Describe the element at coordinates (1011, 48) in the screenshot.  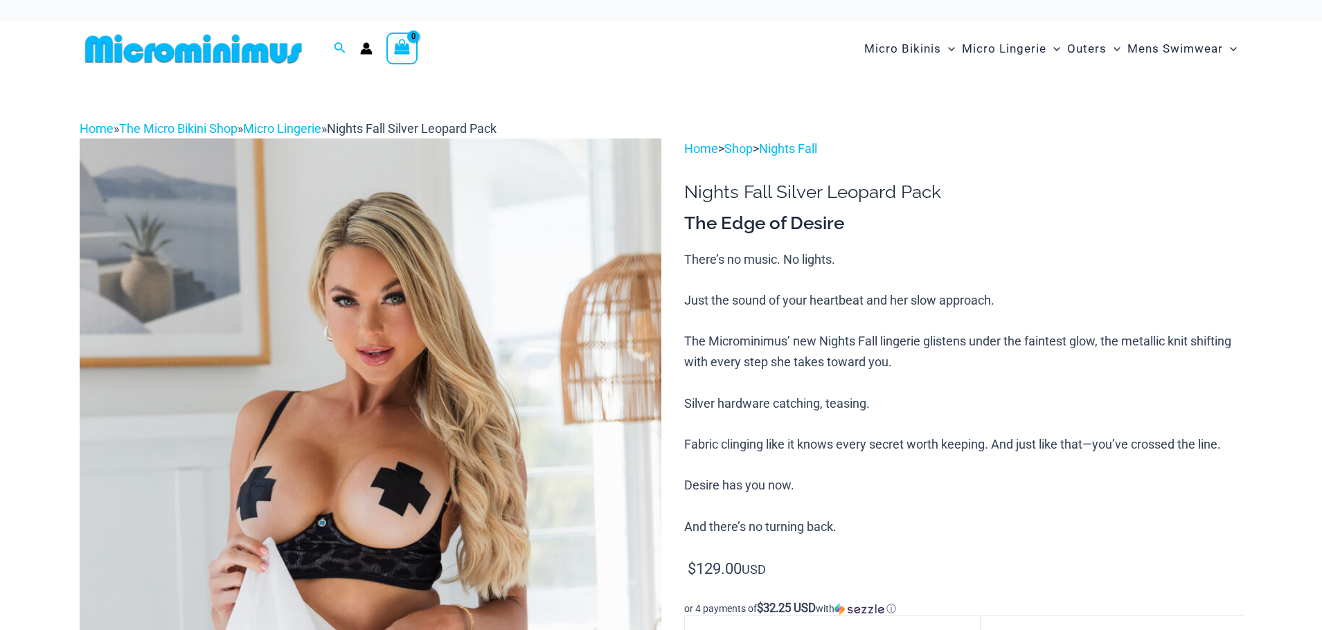
I see `a: Micro LingerieMenu ToggleMenu Toggle` at that location.